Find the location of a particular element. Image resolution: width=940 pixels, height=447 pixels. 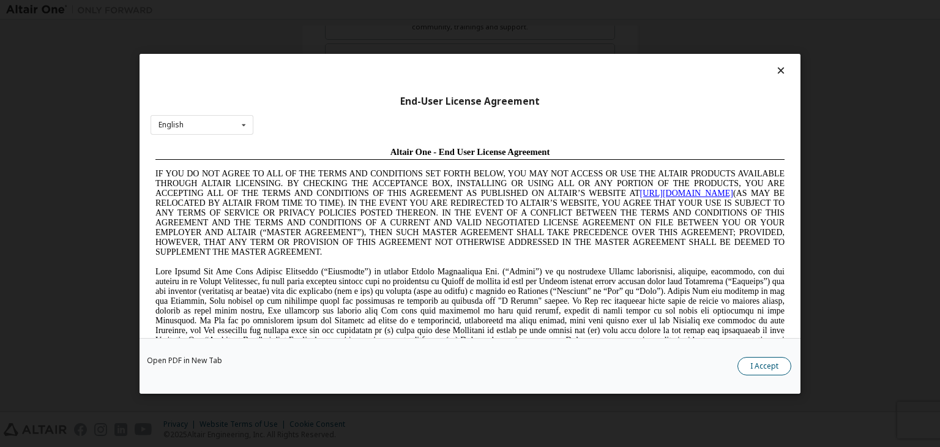

button: I Accept is located at coordinates (764, 366).